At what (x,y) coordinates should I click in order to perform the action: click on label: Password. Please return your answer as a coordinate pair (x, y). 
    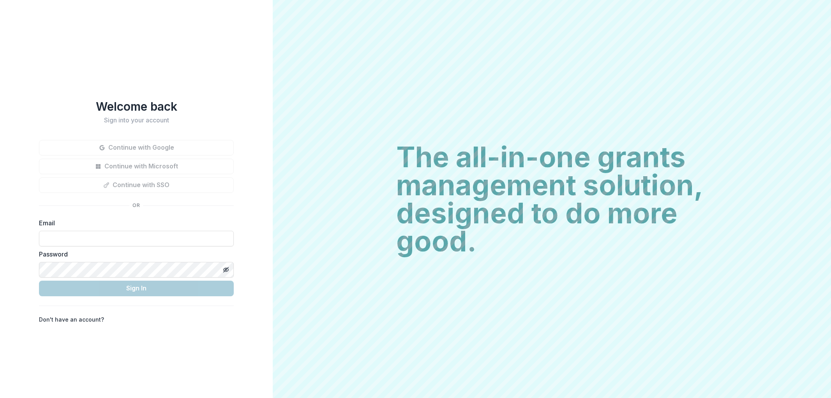
    Looking at the image, I should click on (134, 254).